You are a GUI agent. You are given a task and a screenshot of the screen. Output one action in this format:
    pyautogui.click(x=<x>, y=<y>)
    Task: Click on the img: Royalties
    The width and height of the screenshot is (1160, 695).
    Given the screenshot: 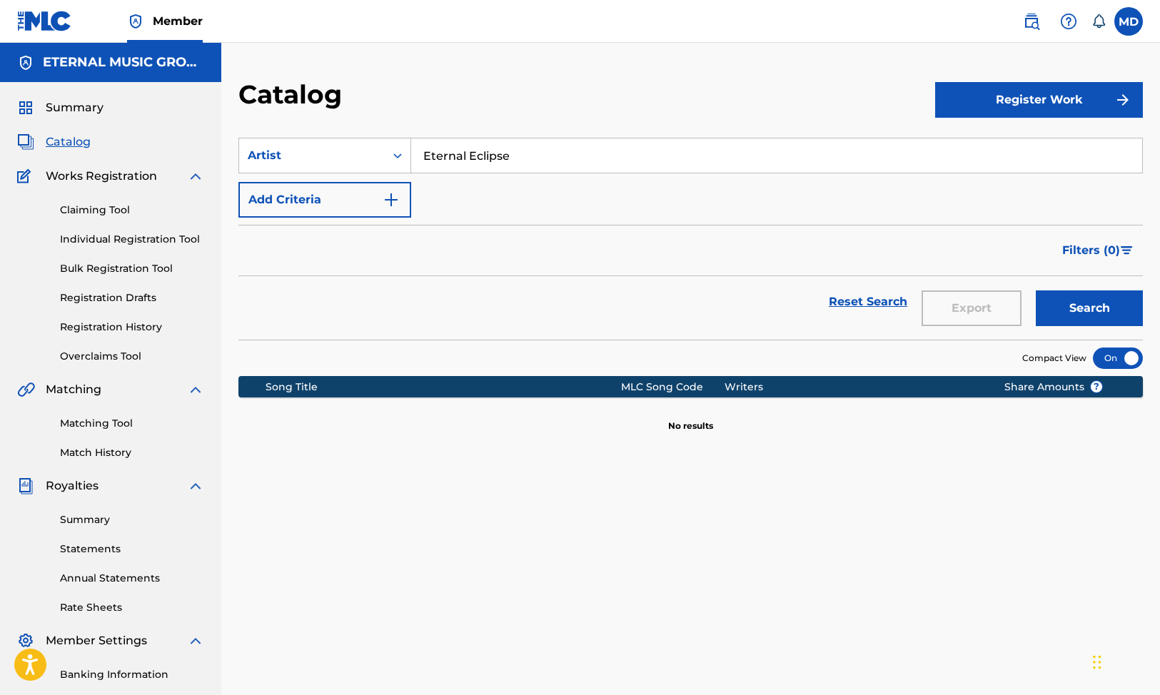 What is the action you would take?
    pyautogui.click(x=26, y=486)
    